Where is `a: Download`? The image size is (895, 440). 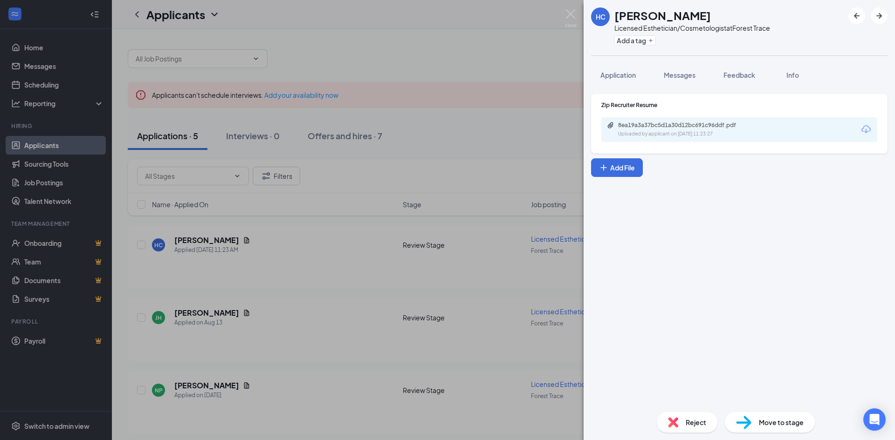 a: Download is located at coordinates (866, 130).